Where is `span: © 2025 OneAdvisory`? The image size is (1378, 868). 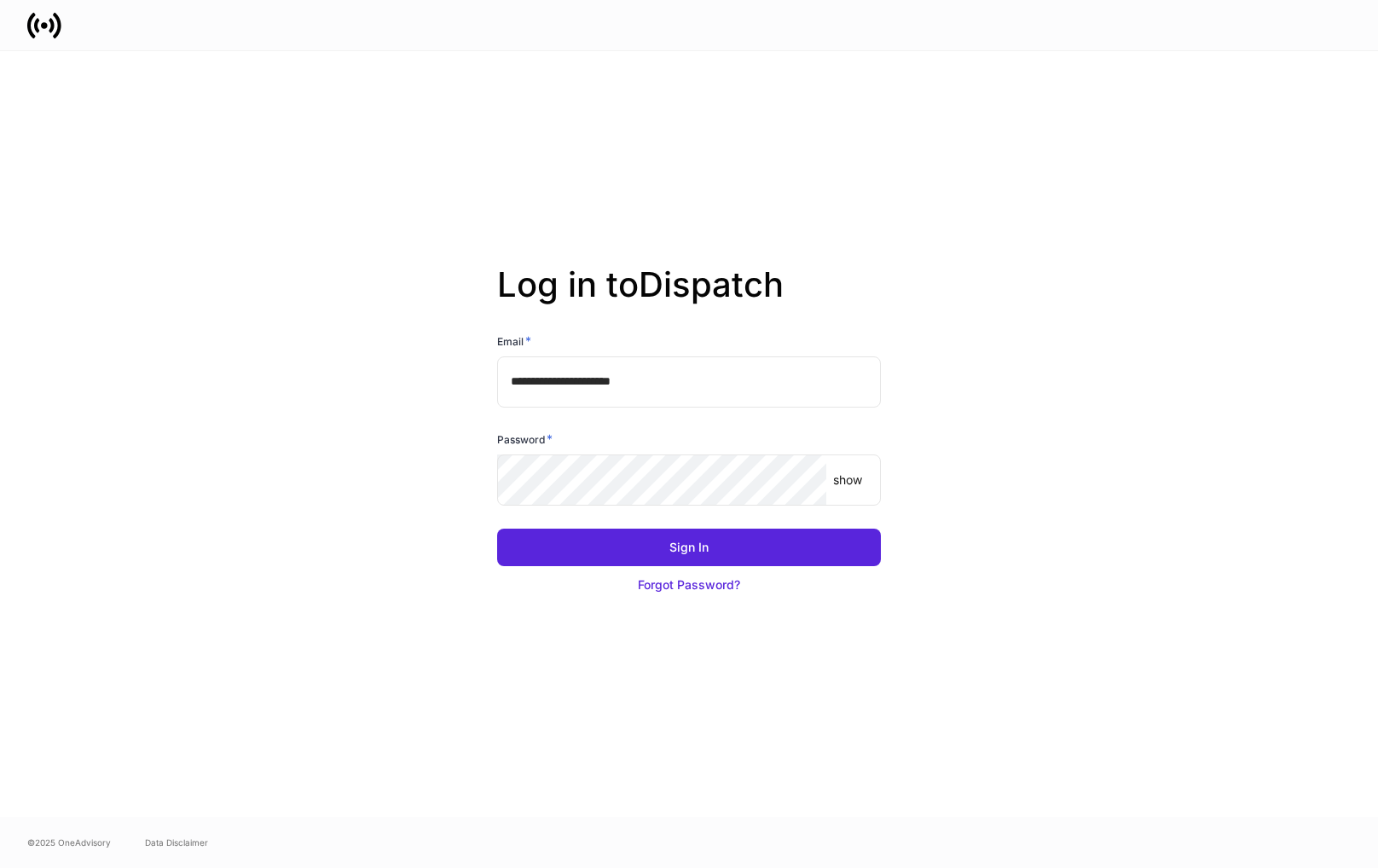 span: © 2025 OneAdvisory is located at coordinates (69, 843).